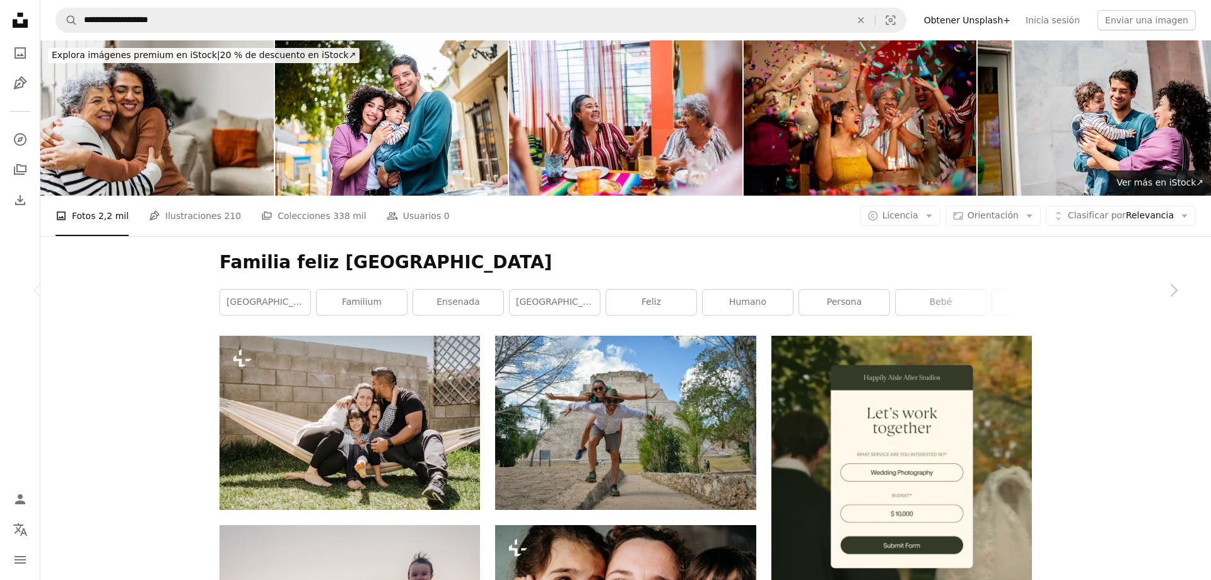 The height and width of the screenshot is (580, 1211). What do you see at coordinates (20, 200) in the screenshot?
I see `a: Historial de descargas` at bounding box center [20, 200].